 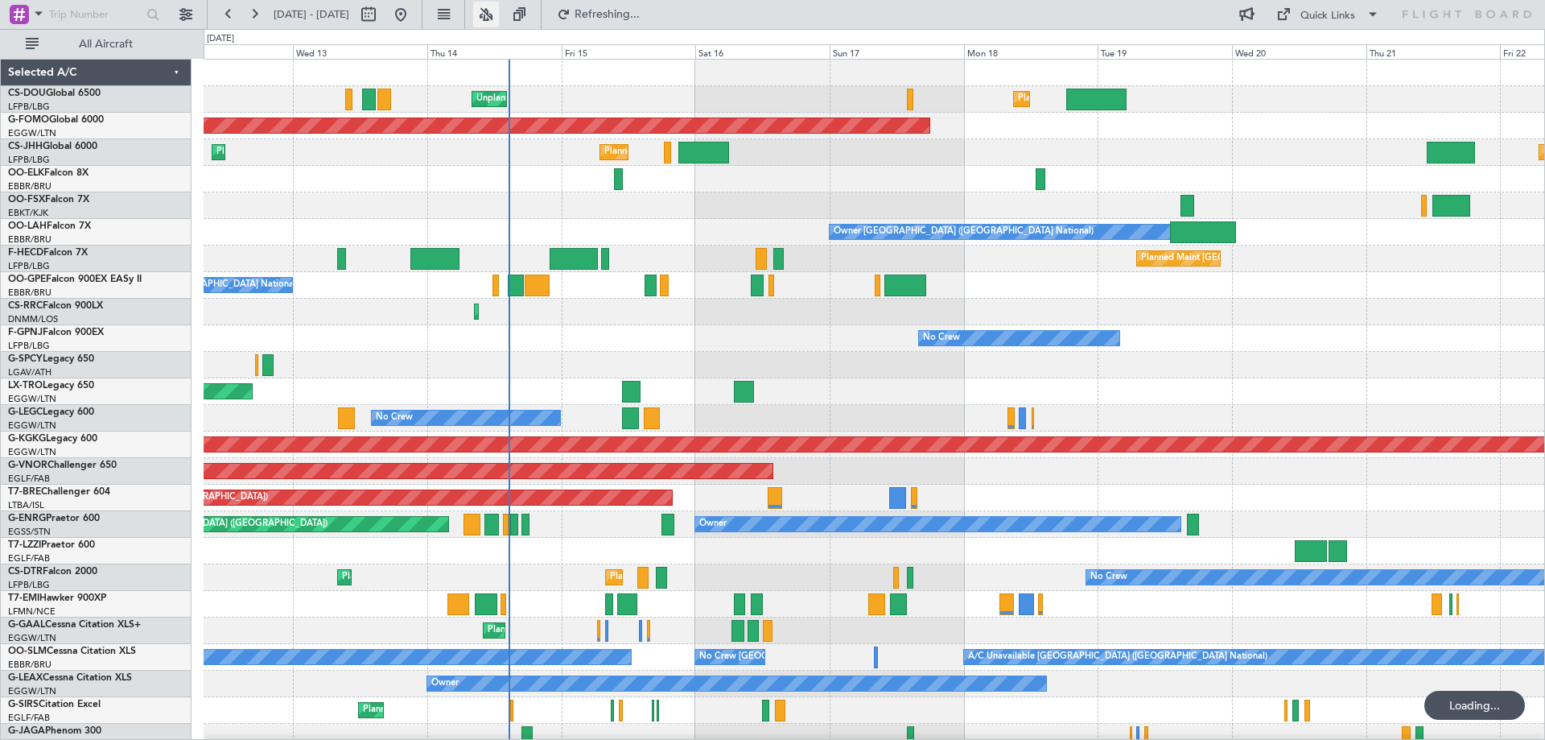 I want to click on div: Planned Maint Sofia, so click(x=383, y=577).